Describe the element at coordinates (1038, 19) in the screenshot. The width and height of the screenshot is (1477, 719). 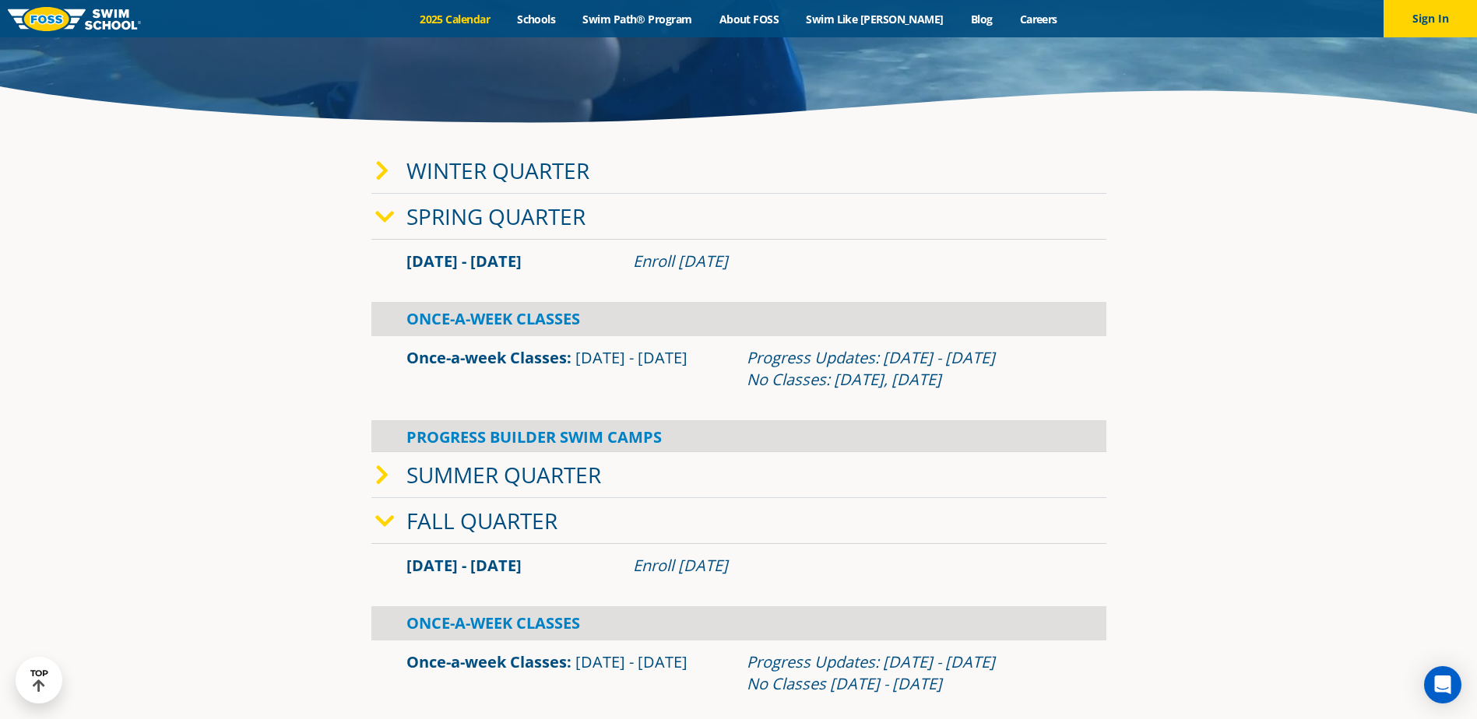
I see `a: Careers` at that location.